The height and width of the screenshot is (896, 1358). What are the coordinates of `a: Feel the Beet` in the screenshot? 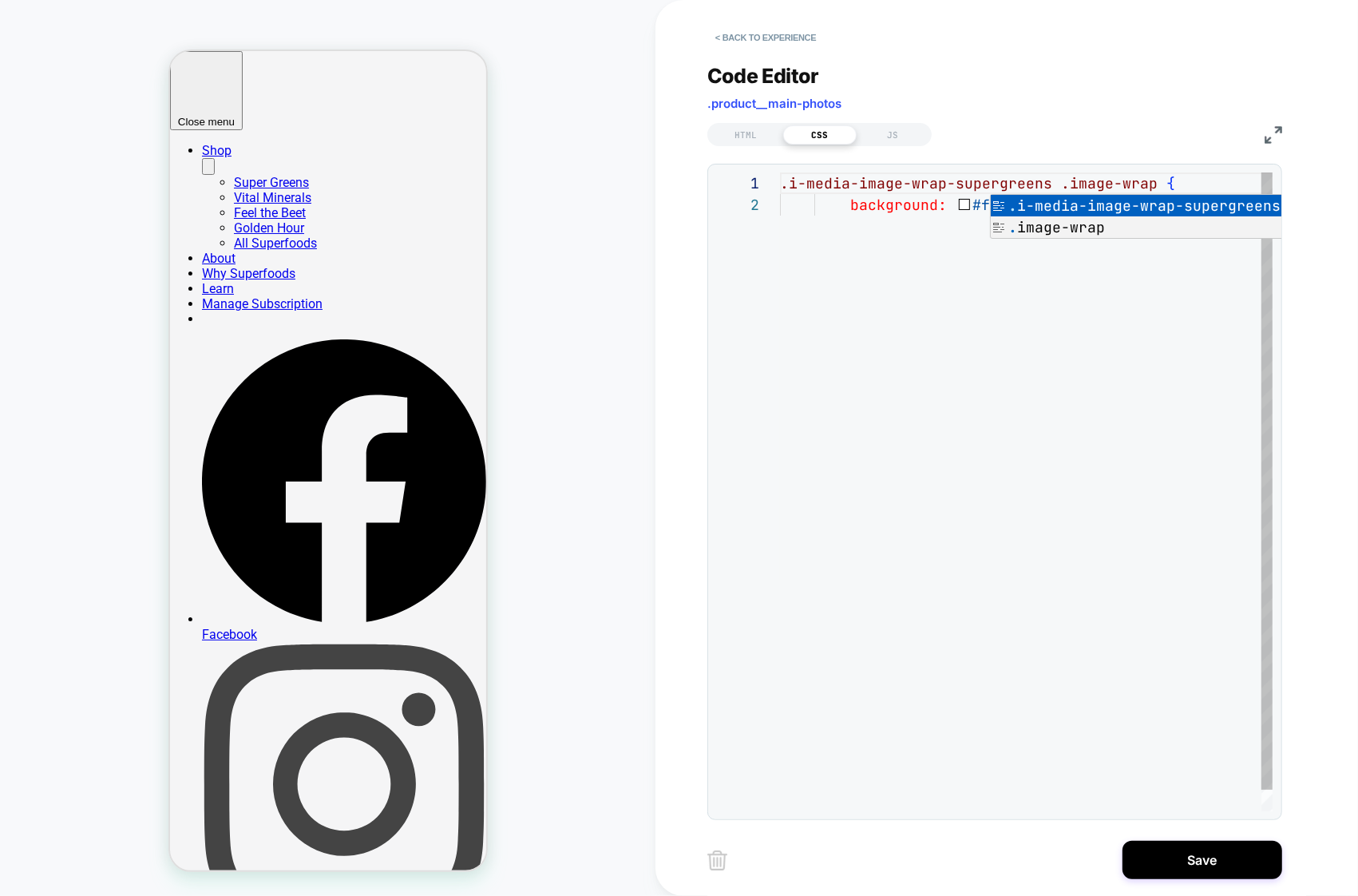 It's located at (100, 162).